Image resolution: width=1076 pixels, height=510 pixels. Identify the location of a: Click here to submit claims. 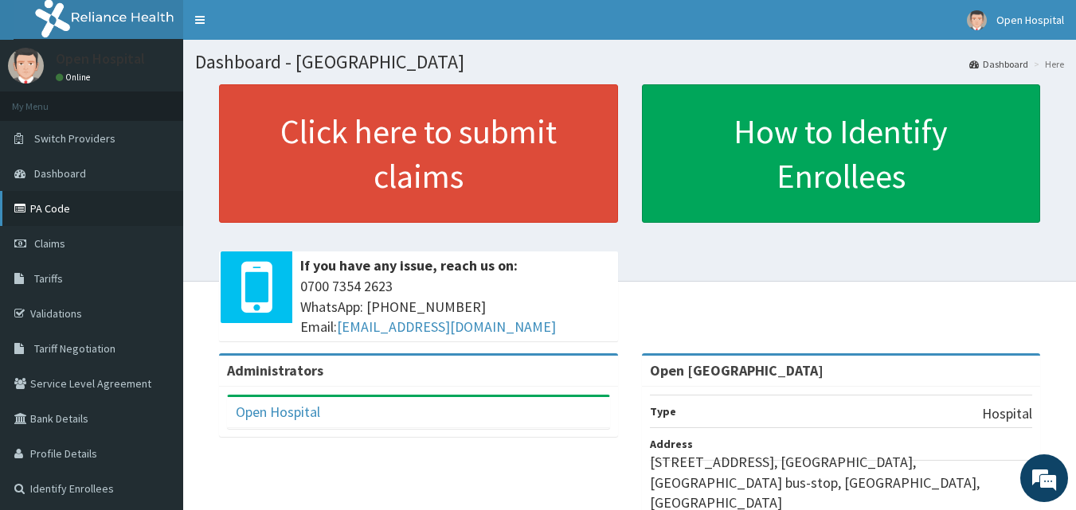
(418, 154).